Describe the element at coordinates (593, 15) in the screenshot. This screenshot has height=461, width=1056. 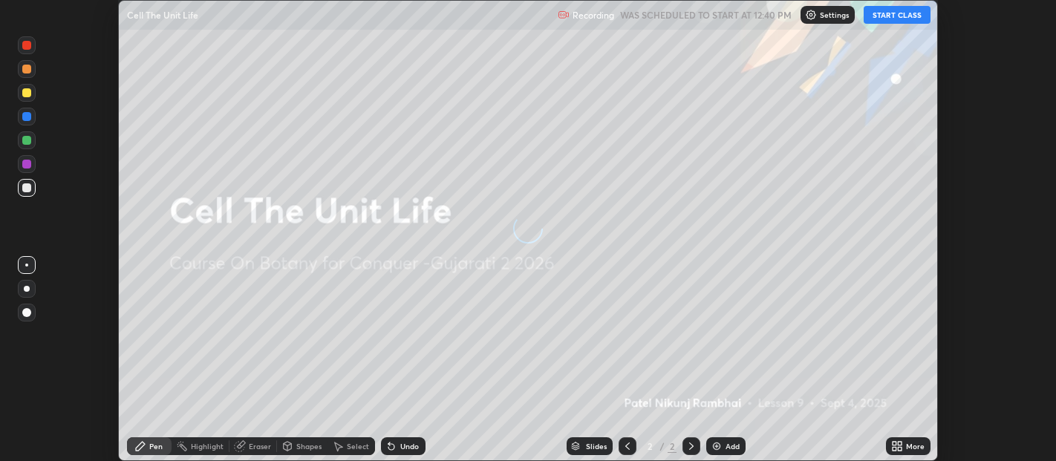
I see `p: Recording` at that location.